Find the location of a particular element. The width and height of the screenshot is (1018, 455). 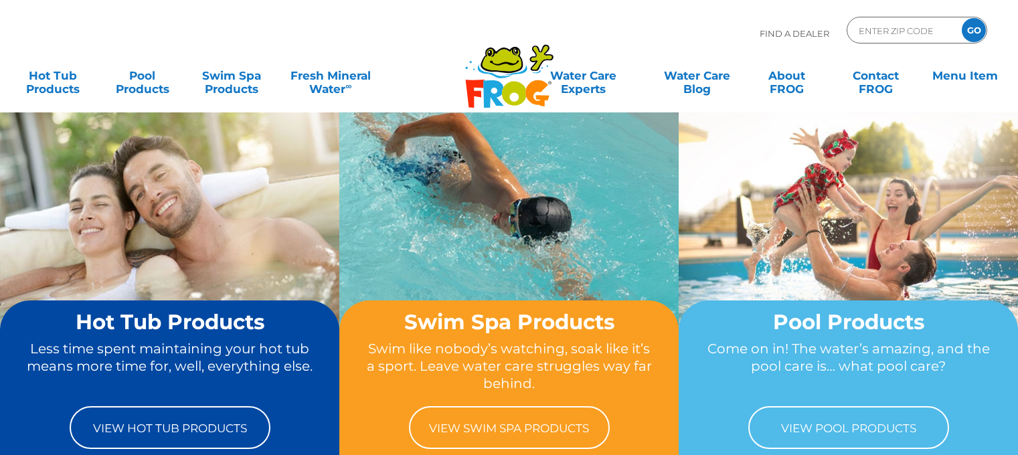

a: AboutFROG is located at coordinates (787, 76).